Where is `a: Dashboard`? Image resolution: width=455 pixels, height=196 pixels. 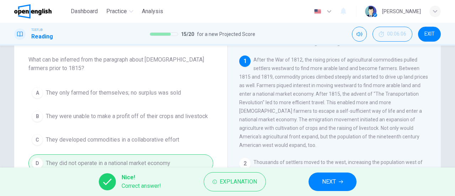 a: Dashboard is located at coordinates (84, 11).